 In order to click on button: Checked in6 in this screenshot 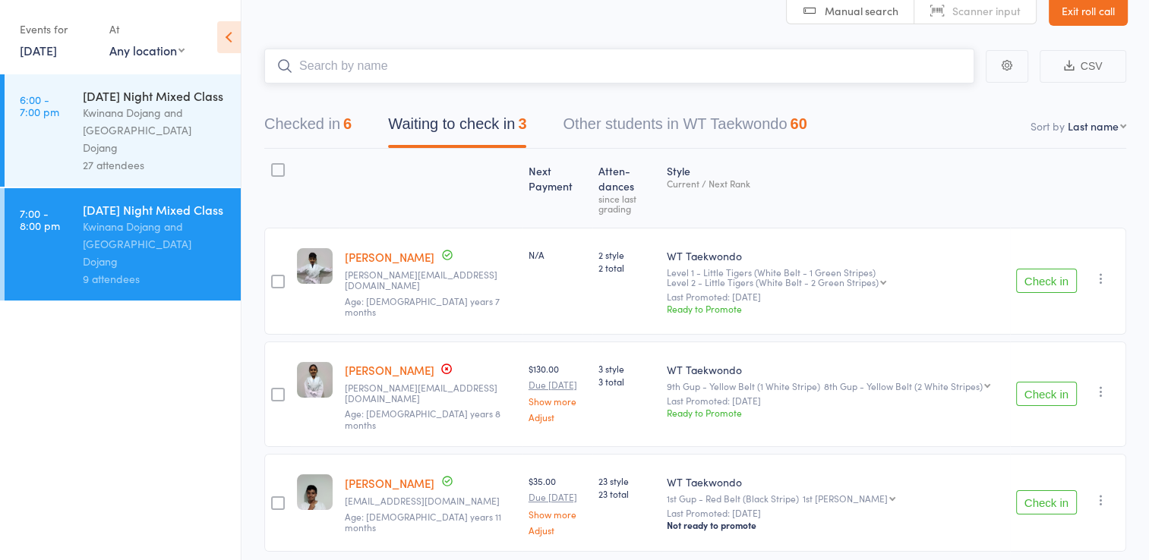, I will do `click(308, 128)`.